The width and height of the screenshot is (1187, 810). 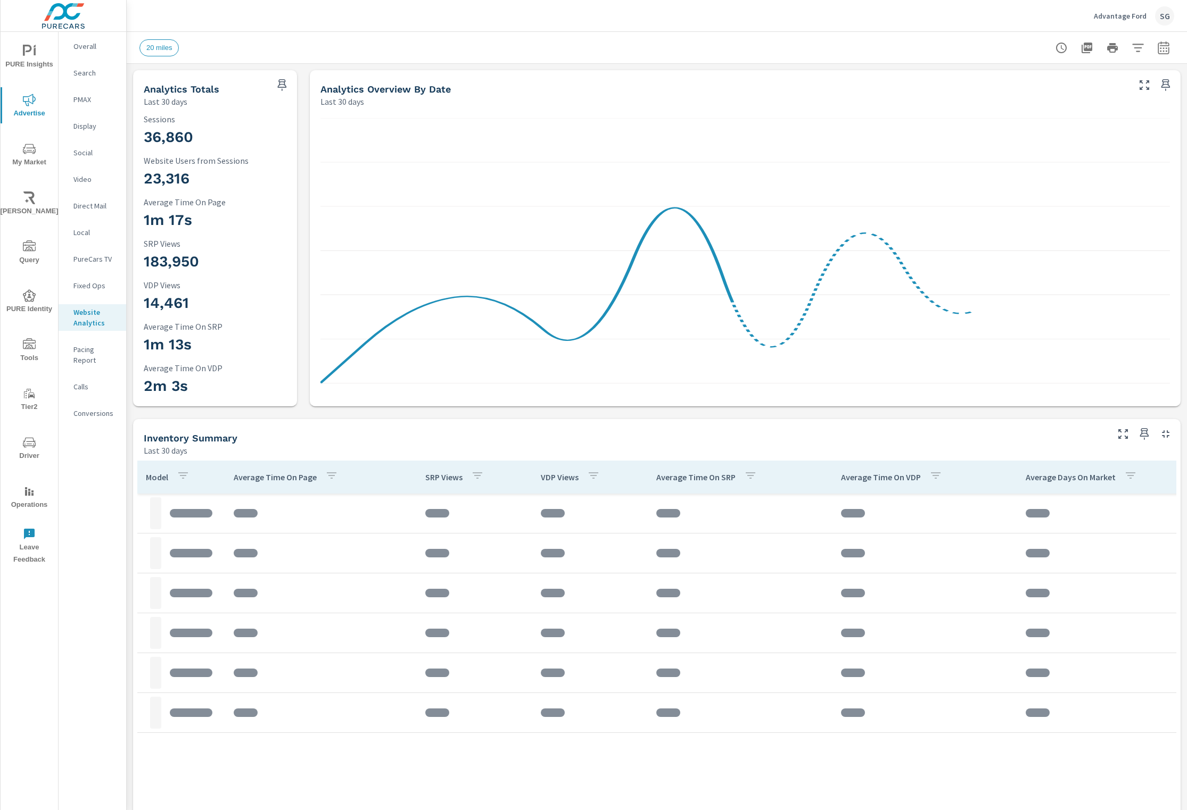 What do you see at coordinates (29, 351) in the screenshot?
I see `span: Tools` at bounding box center [29, 351].